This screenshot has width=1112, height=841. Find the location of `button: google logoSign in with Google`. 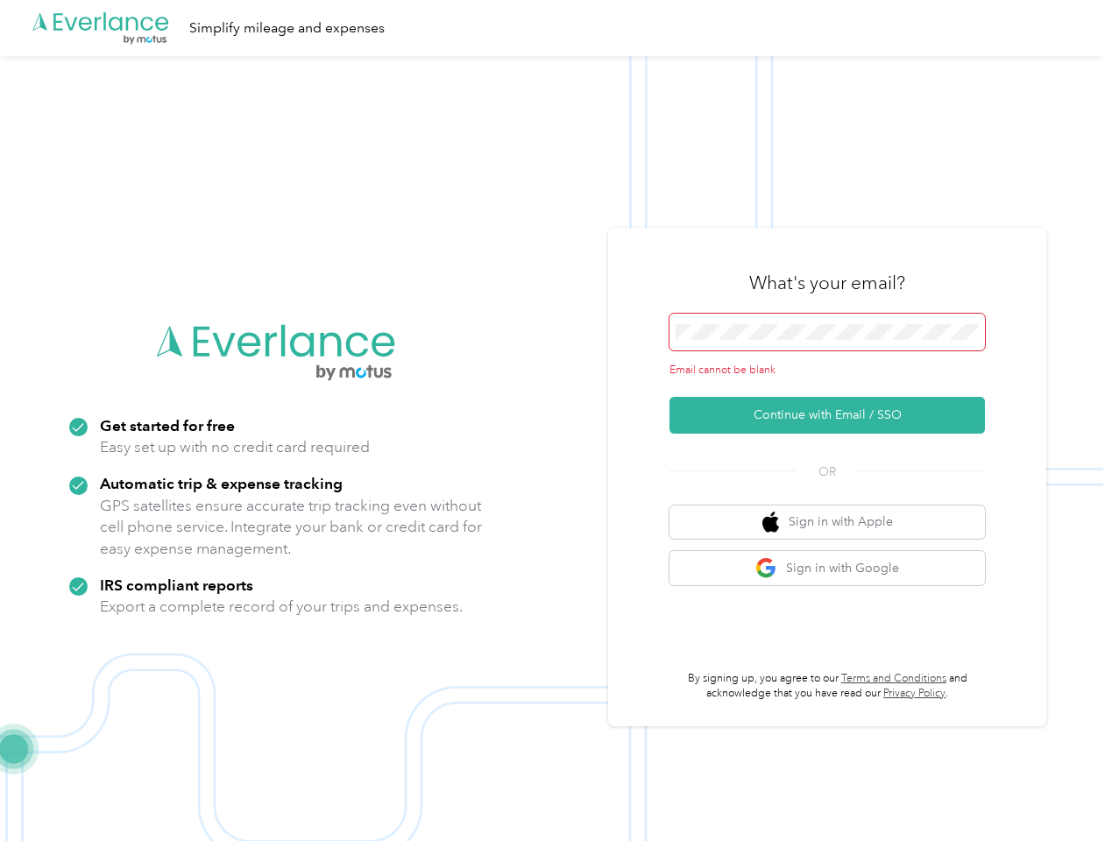

button: google logoSign in with Google is located at coordinates (827, 568).